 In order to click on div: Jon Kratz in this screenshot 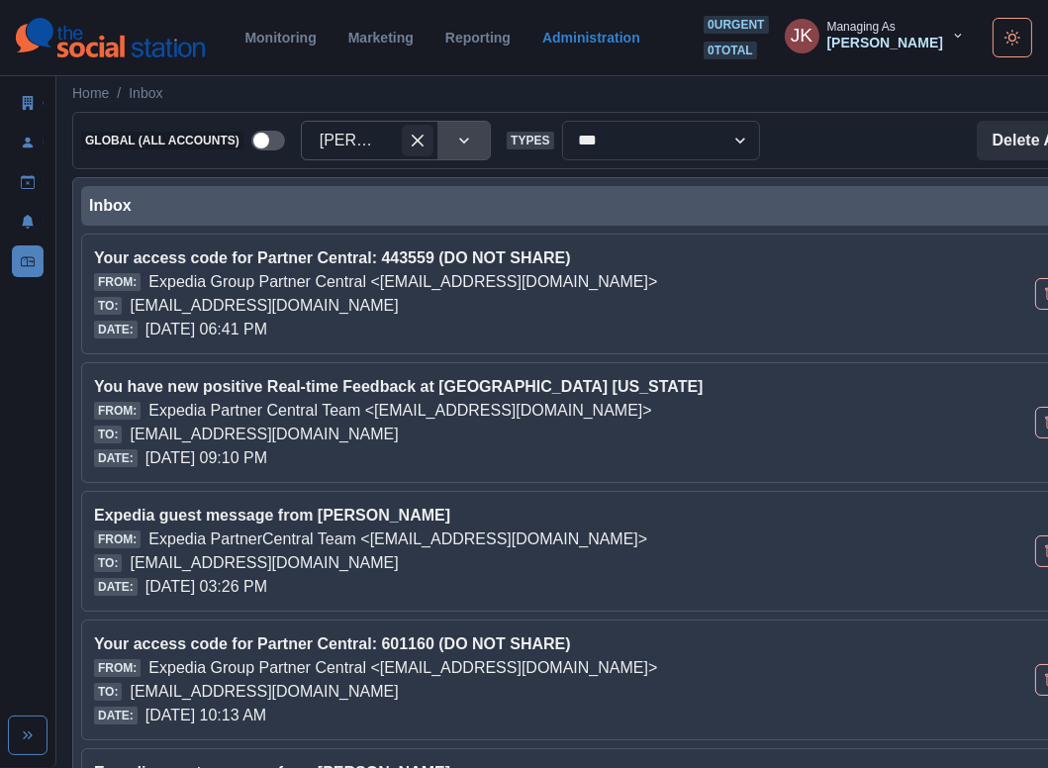, I will do `click(801, 36)`.